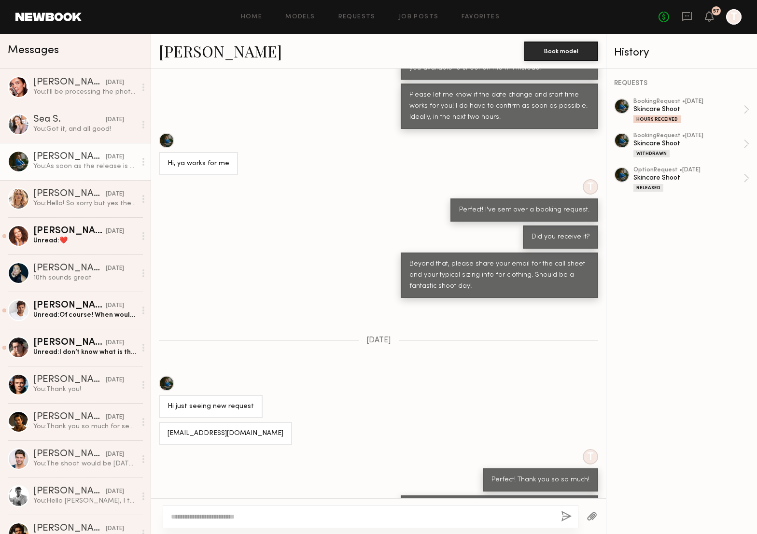  I want to click on div: You: As soon as the release is signed I'll release your hours on Newbook. But also, what a great ..., so click(84, 166).